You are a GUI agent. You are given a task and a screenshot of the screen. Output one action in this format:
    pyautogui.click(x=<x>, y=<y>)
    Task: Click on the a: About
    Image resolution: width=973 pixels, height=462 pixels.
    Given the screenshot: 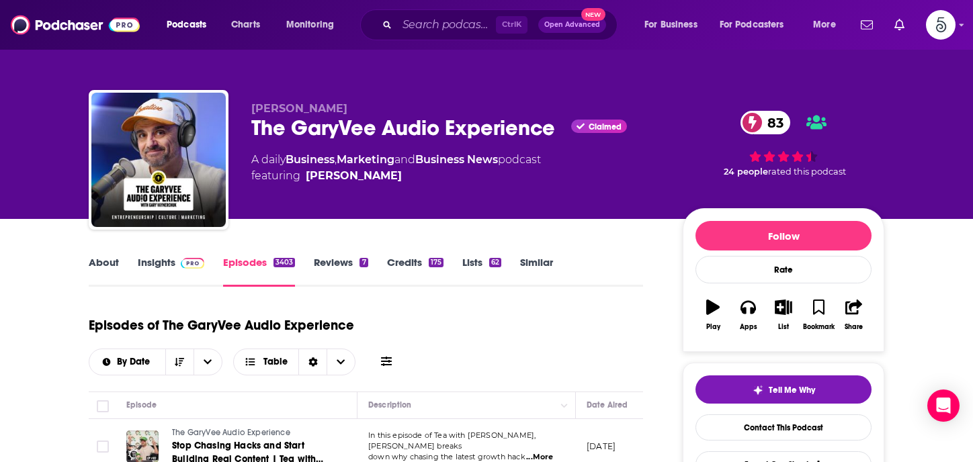 What is the action you would take?
    pyautogui.click(x=104, y=272)
    